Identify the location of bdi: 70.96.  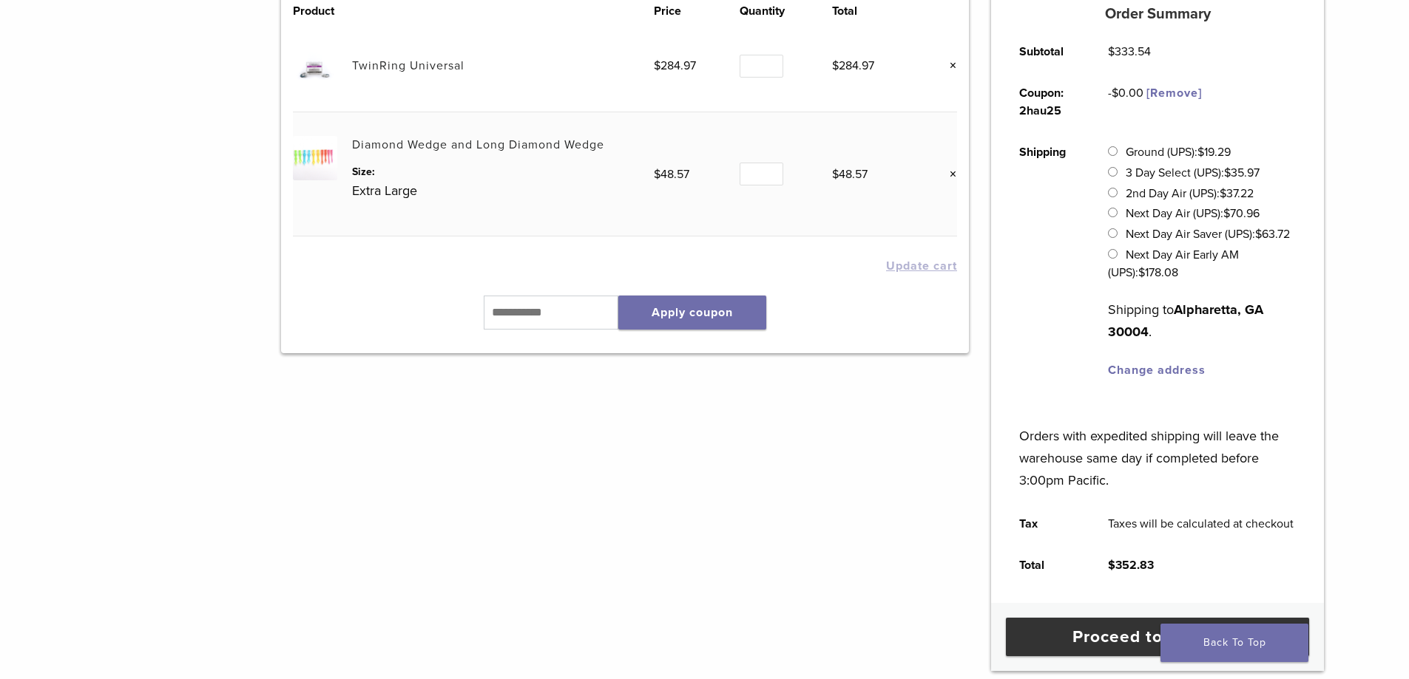
(1241, 214).